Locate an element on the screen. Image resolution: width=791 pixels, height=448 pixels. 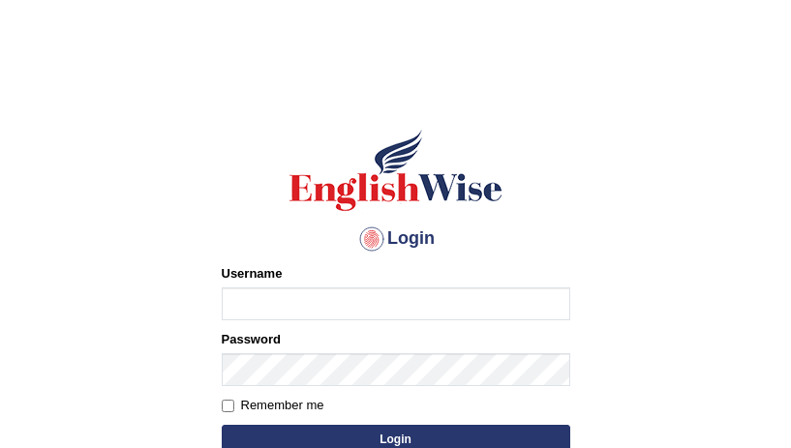
label: Password is located at coordinates (251, 339).